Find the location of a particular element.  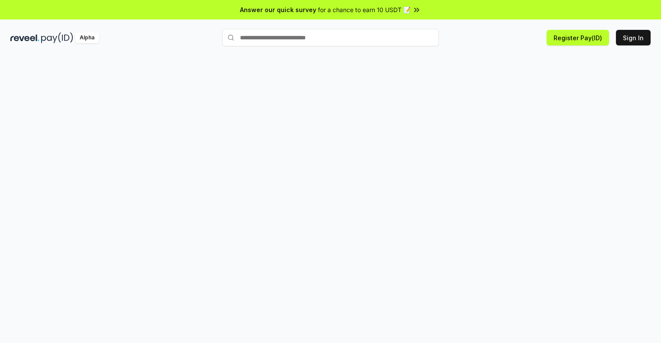

span: Answer our quick survey is located at coordinates (278, 10).